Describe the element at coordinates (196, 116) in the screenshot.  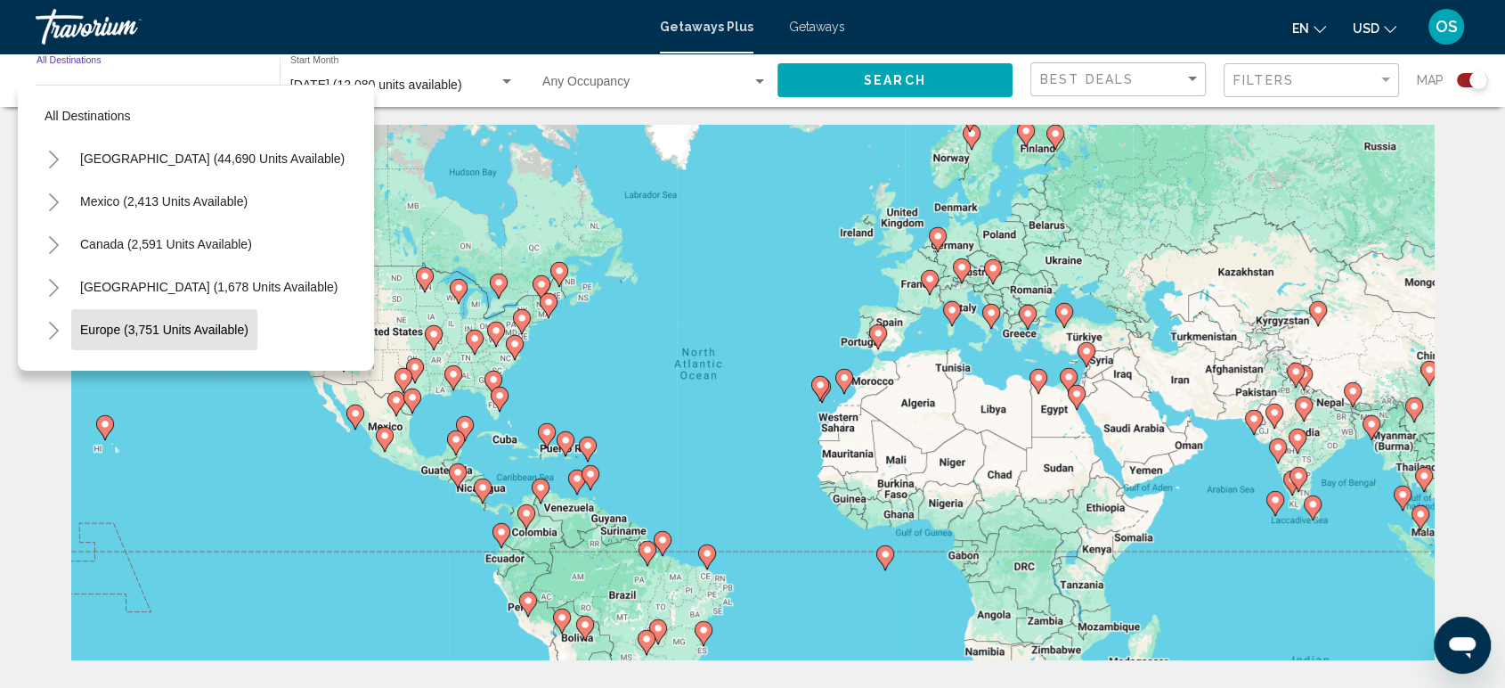
I see `button: All destinations` at that location.